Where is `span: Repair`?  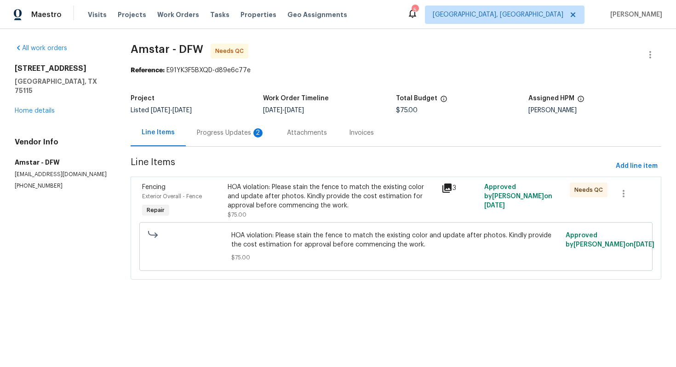 span: Repair is located at coordinates (155, 210).